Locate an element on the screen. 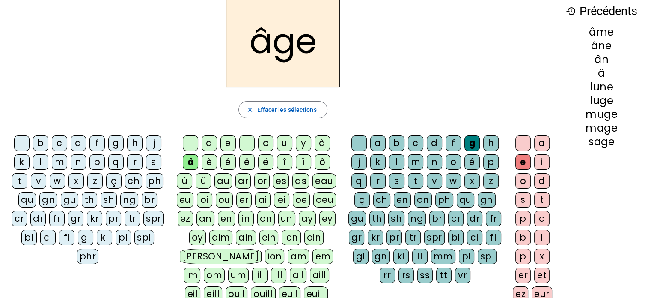  div: rr is located at coordinates (387, 275).